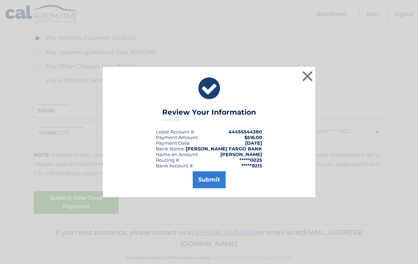  I want to click on h3: Review Your Information, so click(209, 114).